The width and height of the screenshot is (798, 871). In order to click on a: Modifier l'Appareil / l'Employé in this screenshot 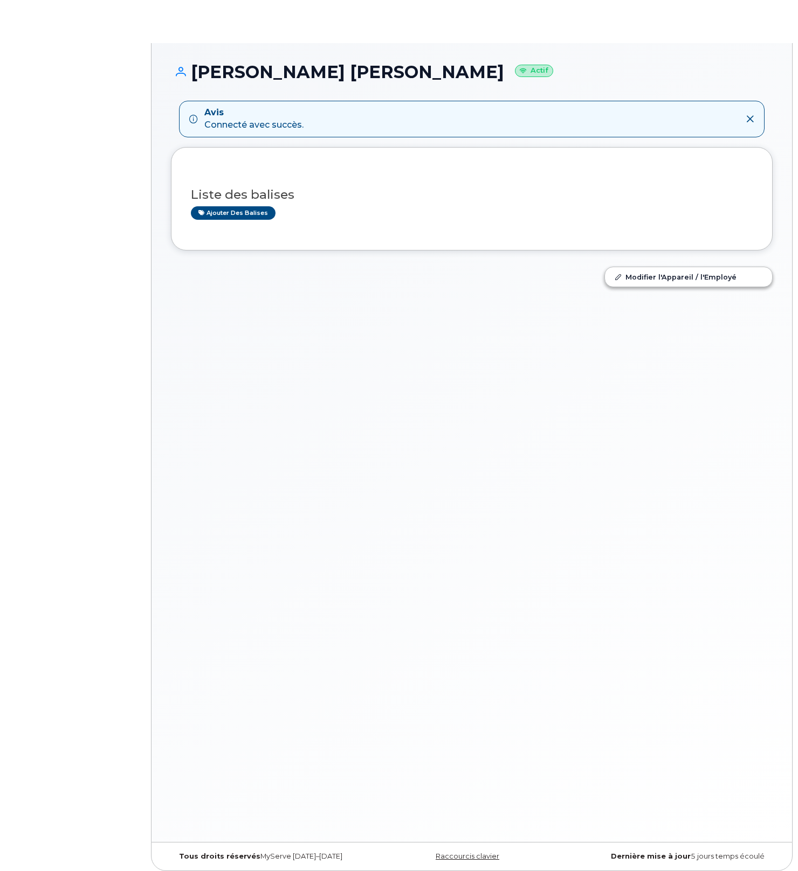, I will do `click(688, 277)`.